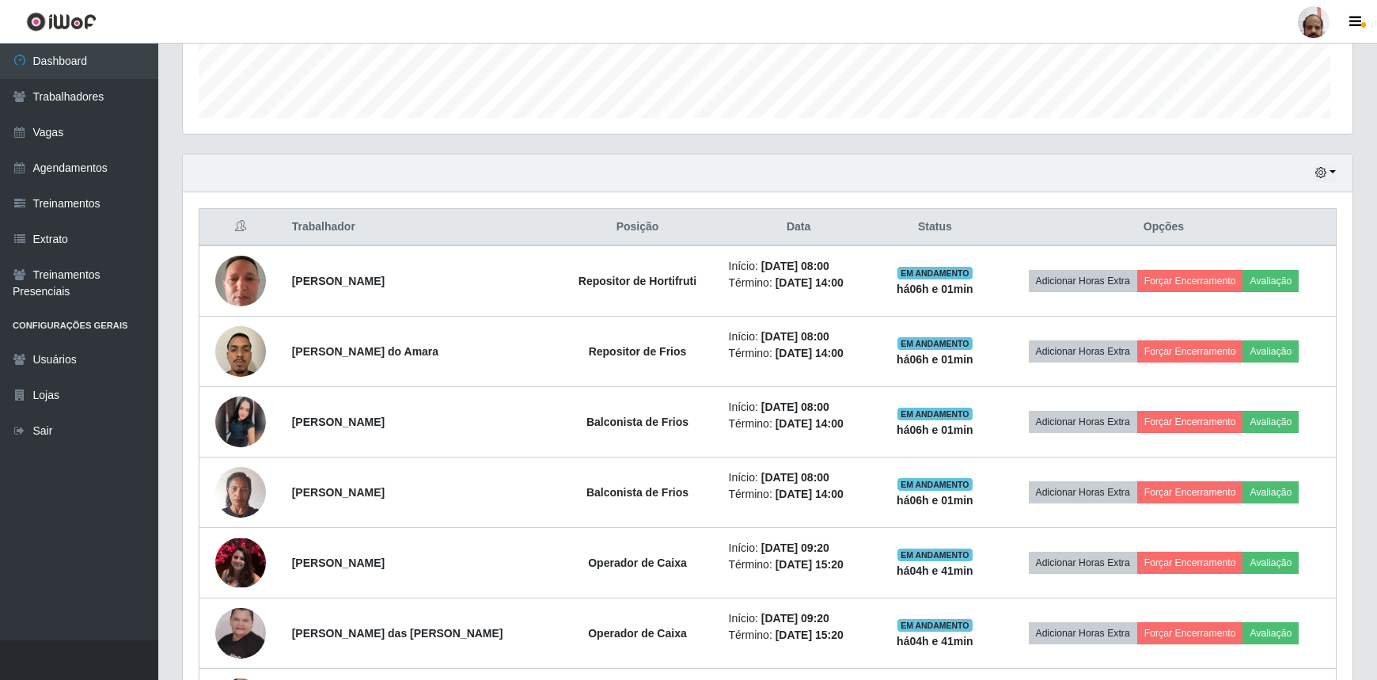 The height and width of the screenshot is (680, 1377). Describe the element at coordinates (241, 422) in the screenshot. I see `img: 1749949731106.jpeg` at that location.